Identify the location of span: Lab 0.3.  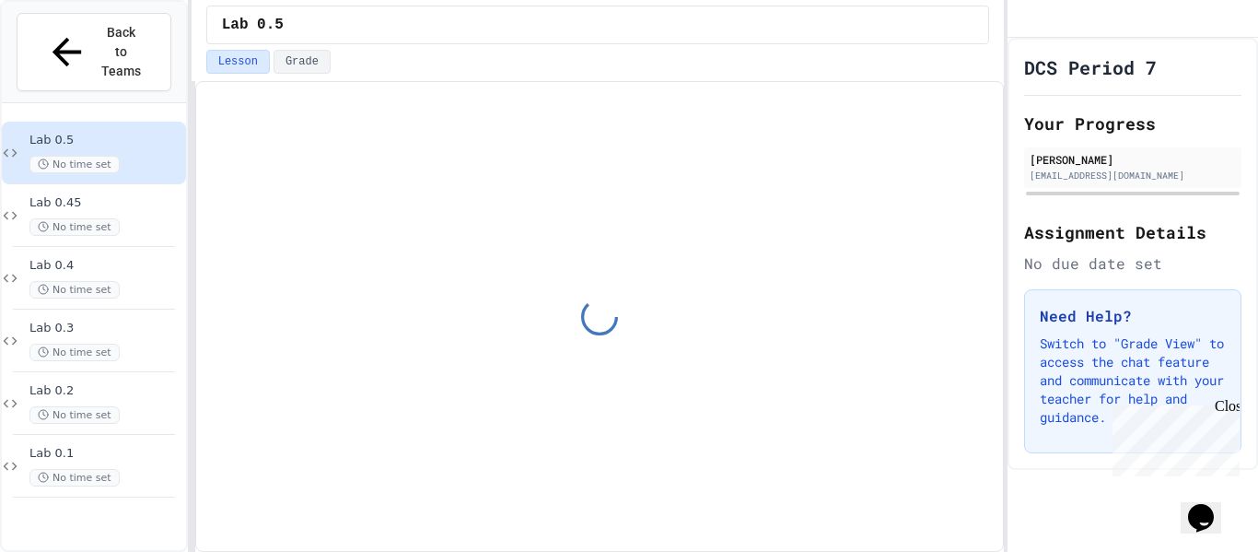
(106, 328).